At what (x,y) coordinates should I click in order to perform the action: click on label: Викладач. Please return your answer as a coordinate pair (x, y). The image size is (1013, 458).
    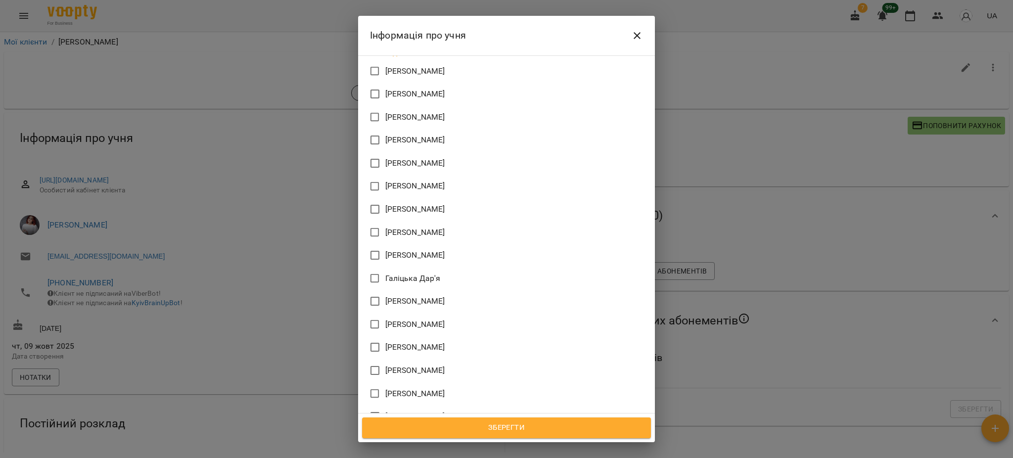
    Looking at the image, I should click on (506, 53).